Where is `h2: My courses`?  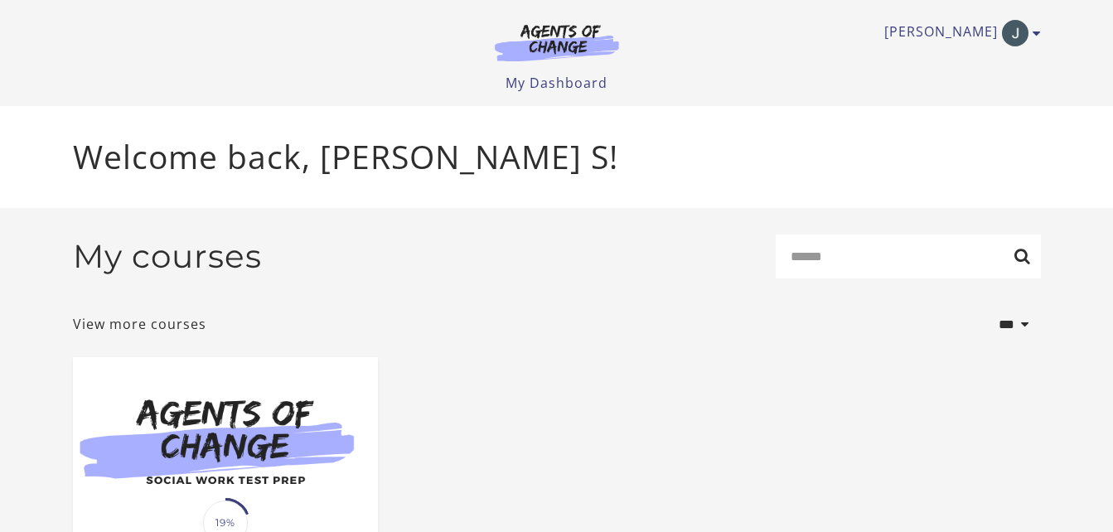 h2: My courses is located at coordinates (167, 256).